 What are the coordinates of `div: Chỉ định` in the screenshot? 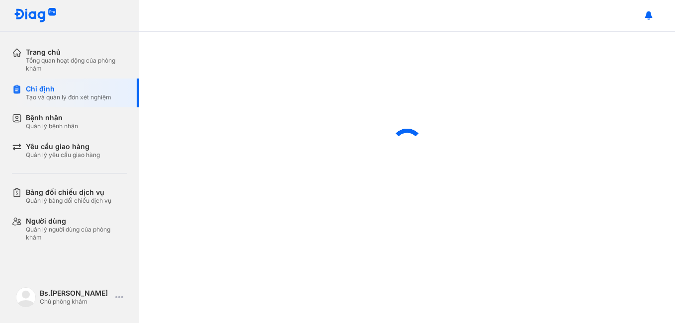 It's located at (69, 89).